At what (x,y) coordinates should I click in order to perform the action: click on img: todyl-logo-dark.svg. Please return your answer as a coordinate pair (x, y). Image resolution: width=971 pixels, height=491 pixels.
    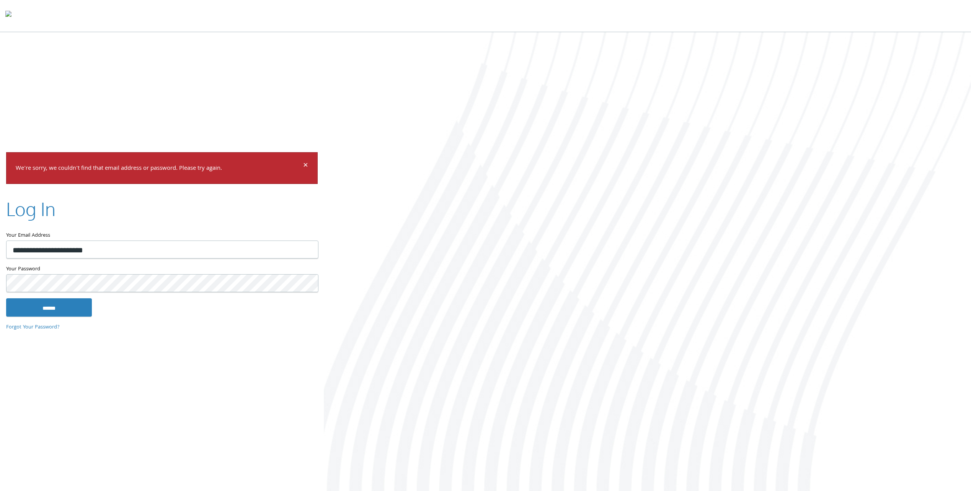
    Looking at the image, I should click on (8, 16).